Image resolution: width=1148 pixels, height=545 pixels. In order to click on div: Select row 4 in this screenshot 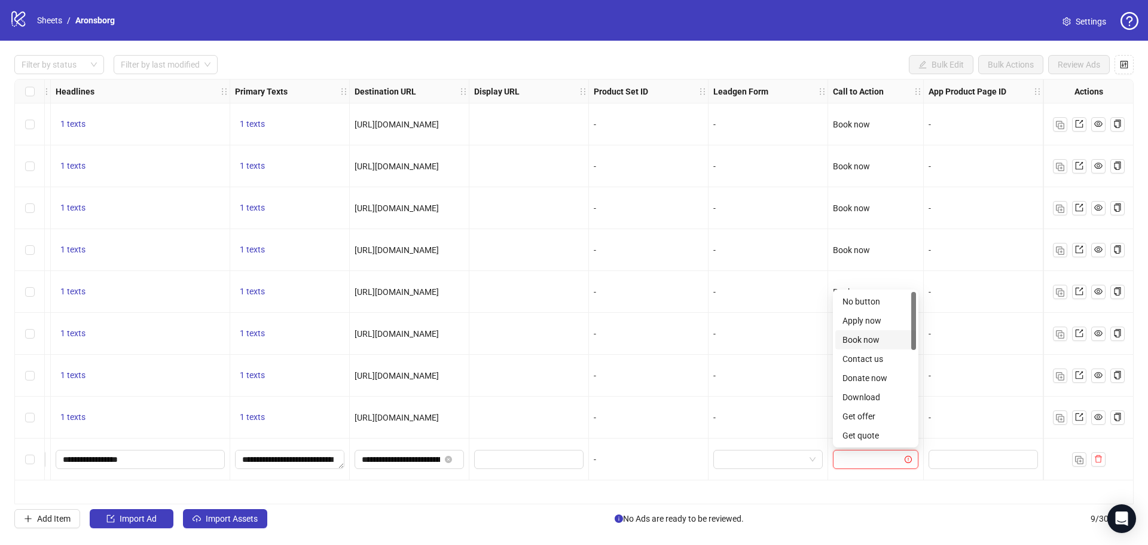, I will do `click(30, 250)`.